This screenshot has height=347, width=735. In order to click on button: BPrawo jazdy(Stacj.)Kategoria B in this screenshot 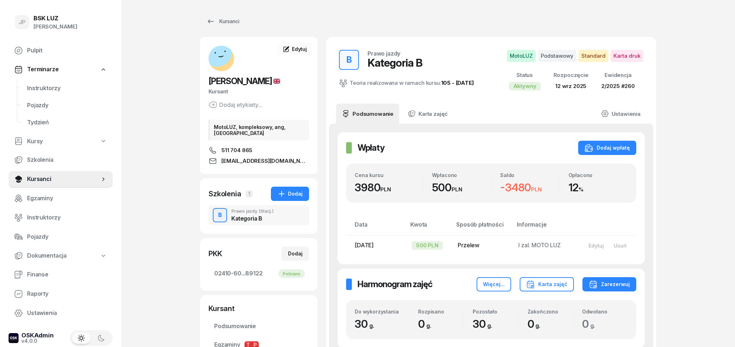, I will do `click(259, 215)`.